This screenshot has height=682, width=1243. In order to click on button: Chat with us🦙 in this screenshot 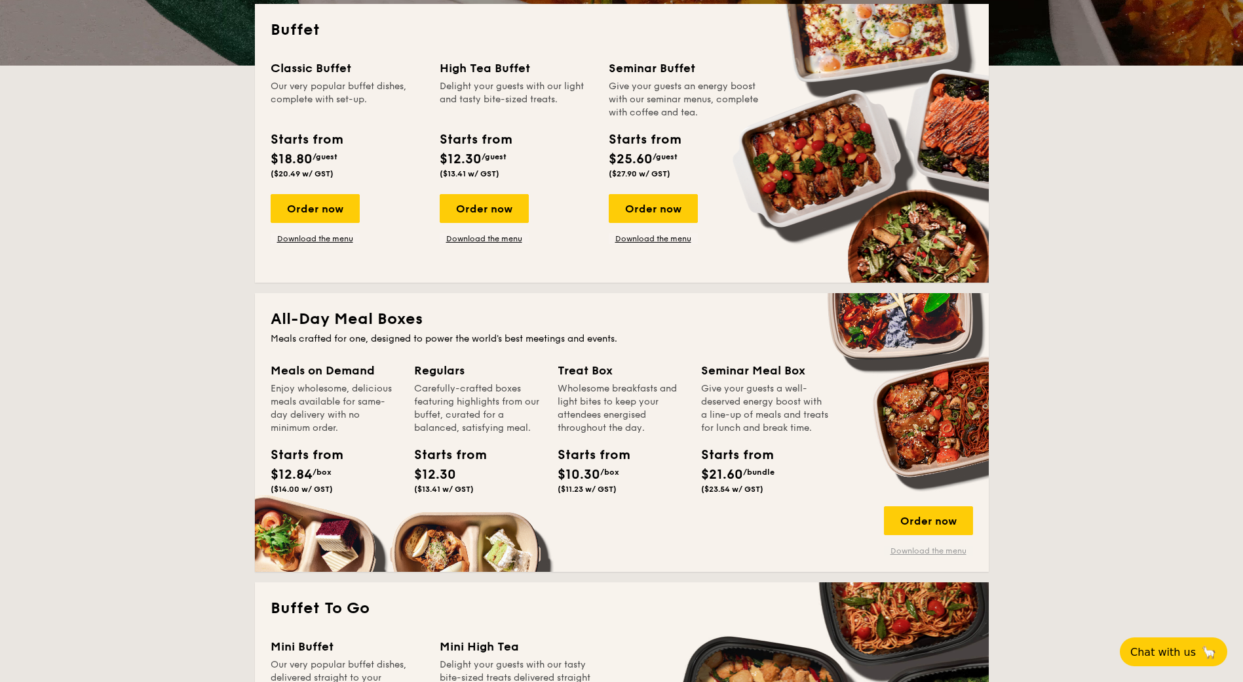, I will do `click(1174, 652)`.